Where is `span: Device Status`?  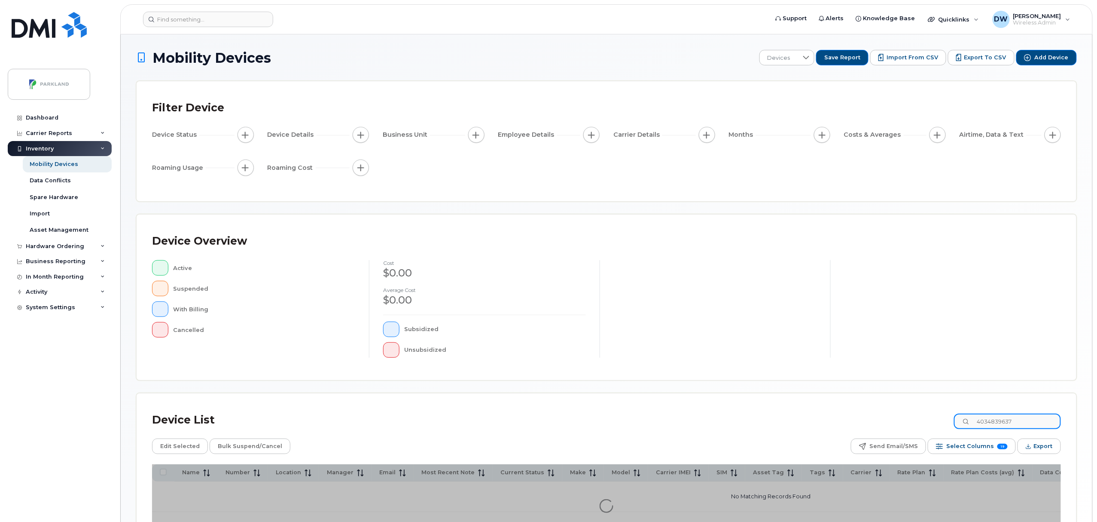
span: Device Status is located at coordinates (176, 134).